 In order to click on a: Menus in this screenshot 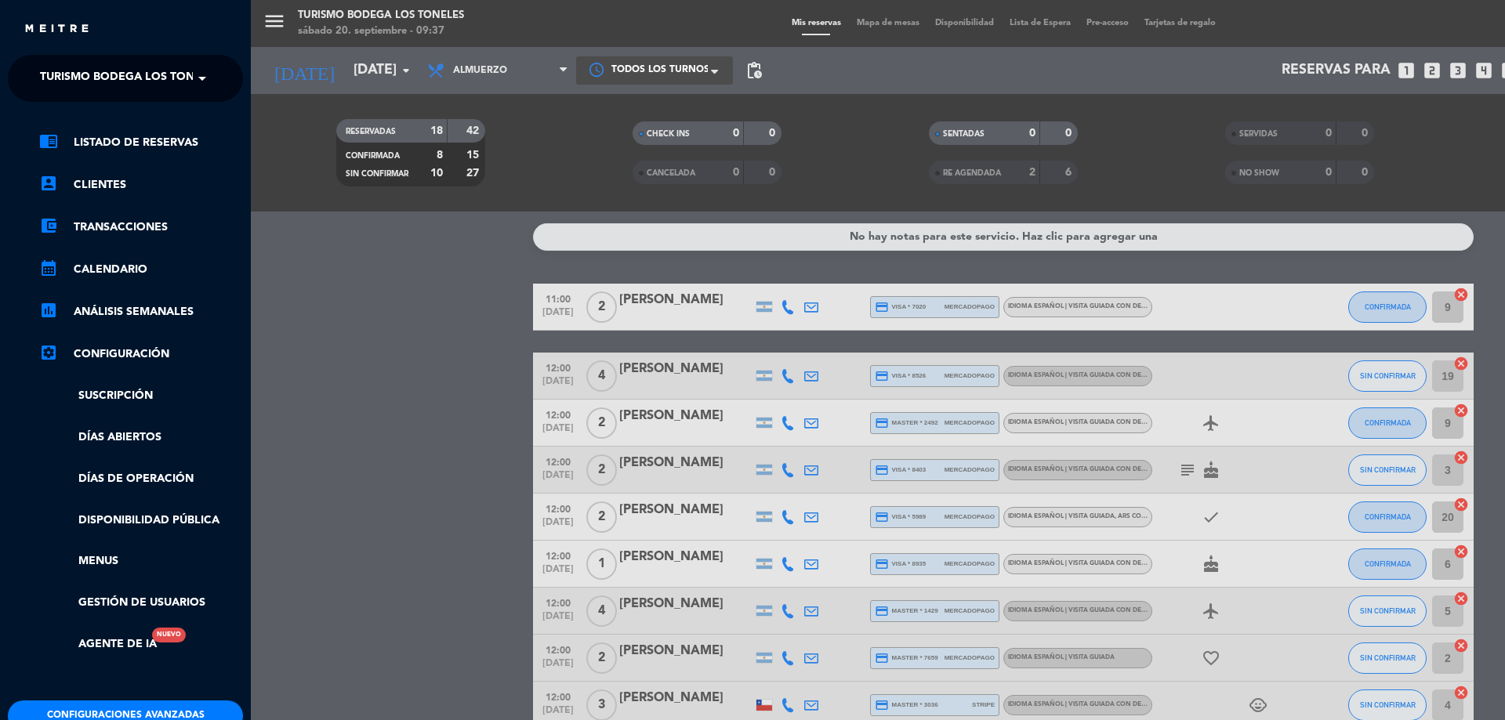, I will do `click(141, 561)`.